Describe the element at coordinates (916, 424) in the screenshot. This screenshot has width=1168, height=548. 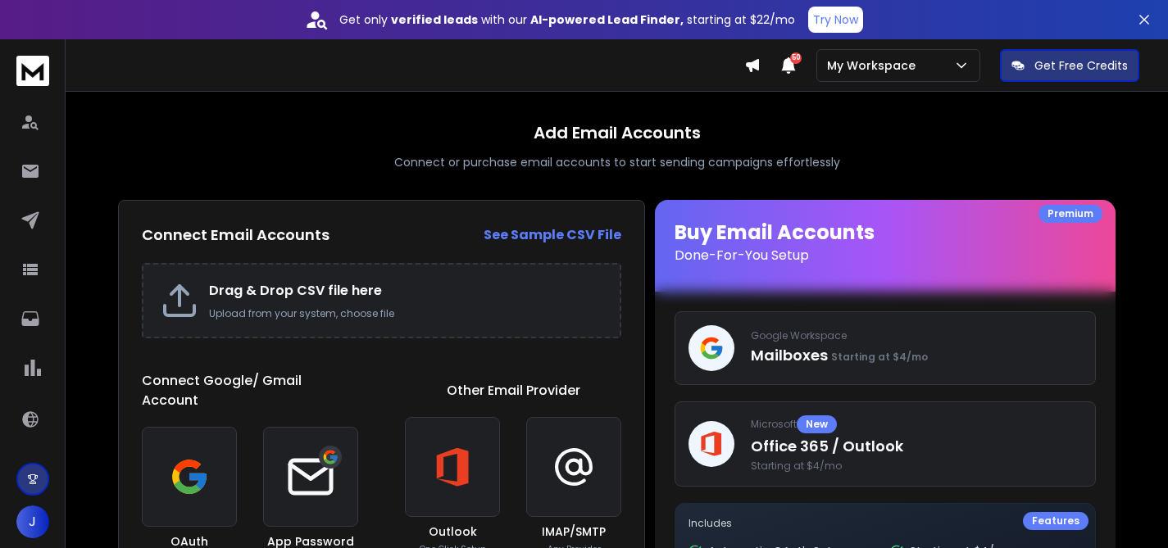
I see `p: Microsoft` at that location.